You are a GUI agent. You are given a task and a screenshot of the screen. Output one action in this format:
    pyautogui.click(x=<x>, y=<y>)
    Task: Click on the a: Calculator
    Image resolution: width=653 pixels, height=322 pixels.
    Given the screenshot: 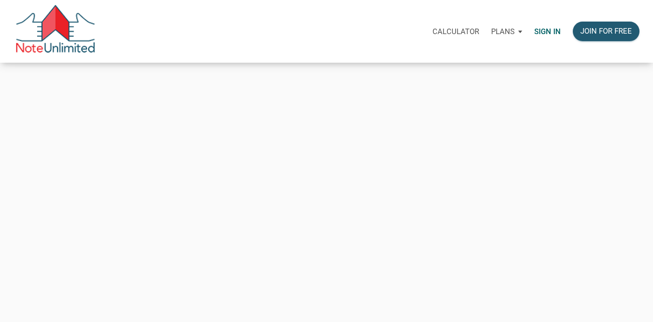 What is the action you would take?
    pyautogui.click(x=455, y=31)
    